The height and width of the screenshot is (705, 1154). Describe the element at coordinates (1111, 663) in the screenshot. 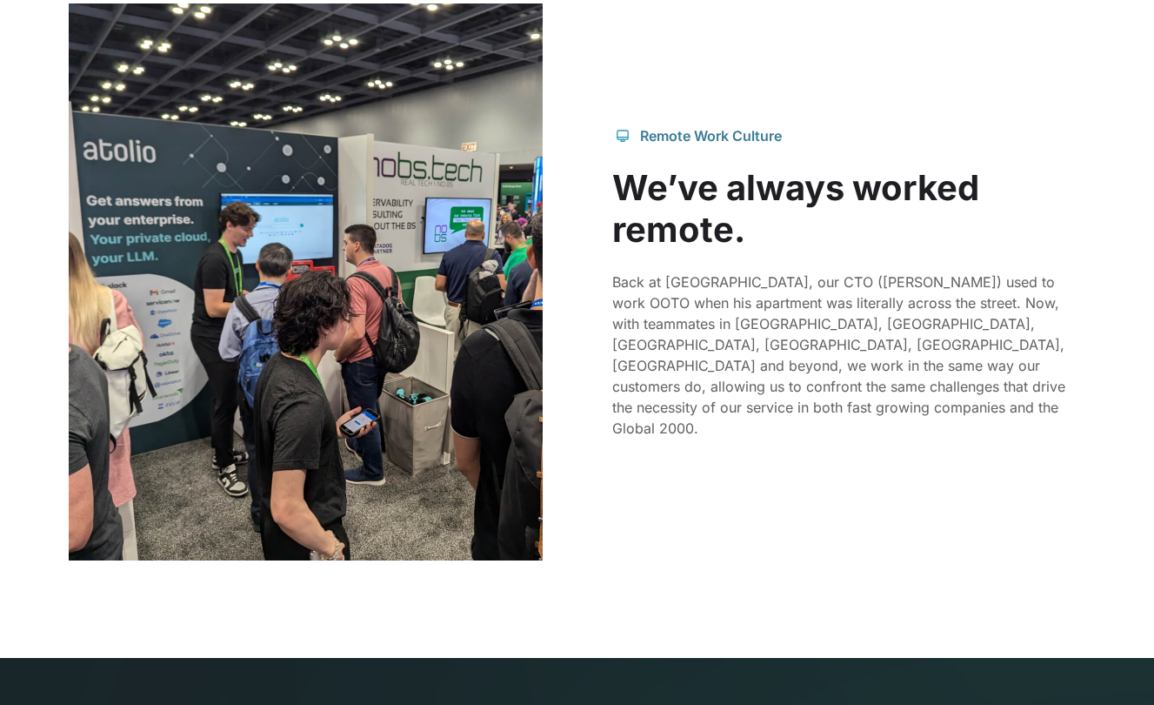

I see `div: Chat Widget` at that location.